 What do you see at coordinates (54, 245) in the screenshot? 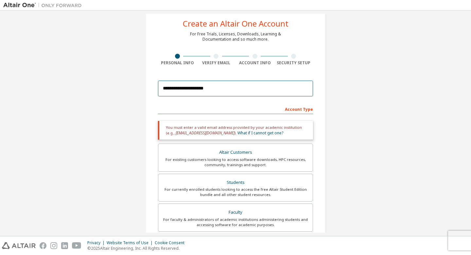
I see `img: instagram.svg` at bounding box center [54, 245].